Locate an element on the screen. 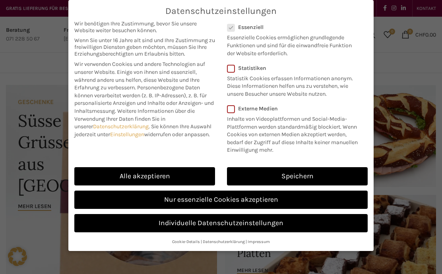 The width and height of the screenshot is (442, 274). a: Individuelle Datenschutzeinstellungen is located at coordinates (221, 223).